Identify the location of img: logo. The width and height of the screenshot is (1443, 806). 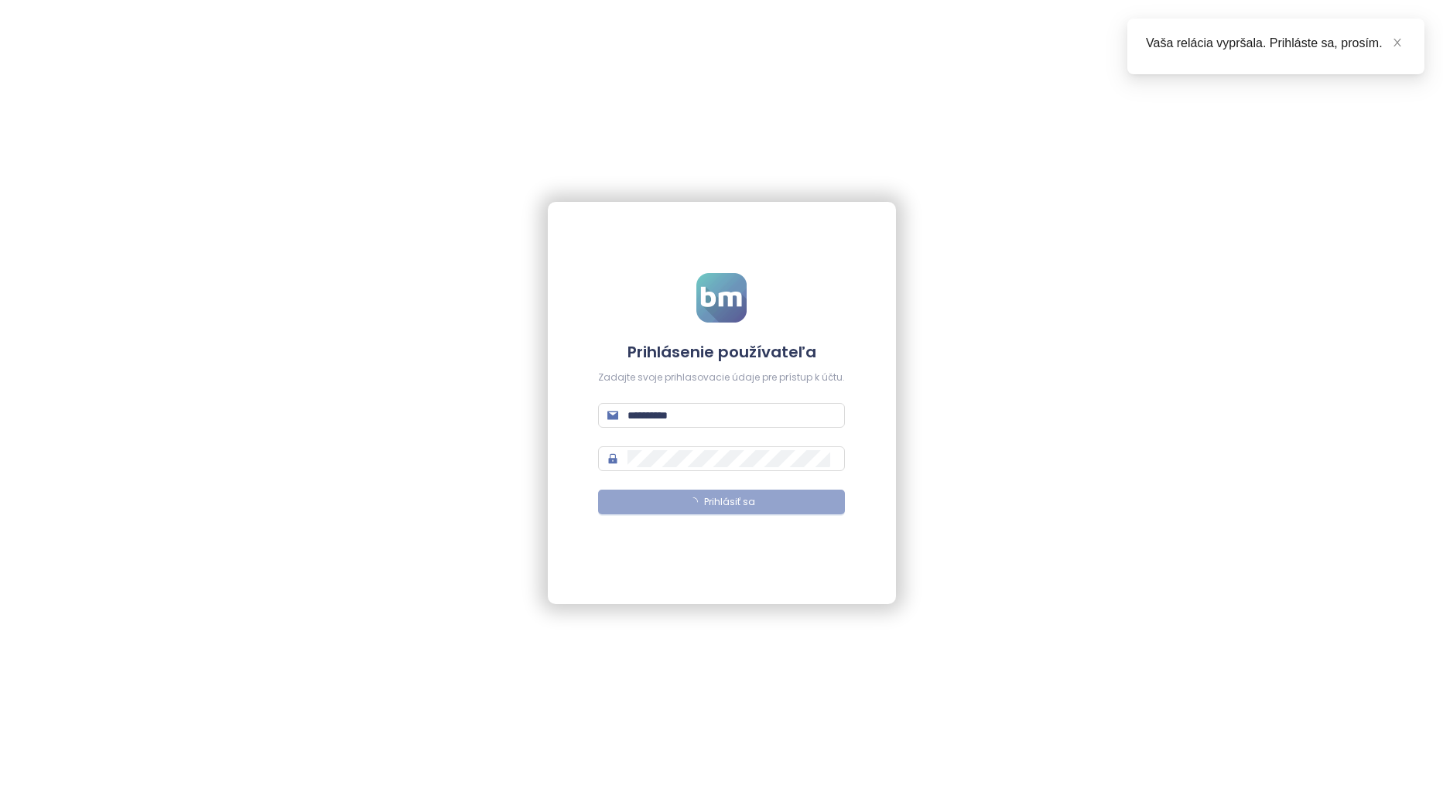
(721, 298).